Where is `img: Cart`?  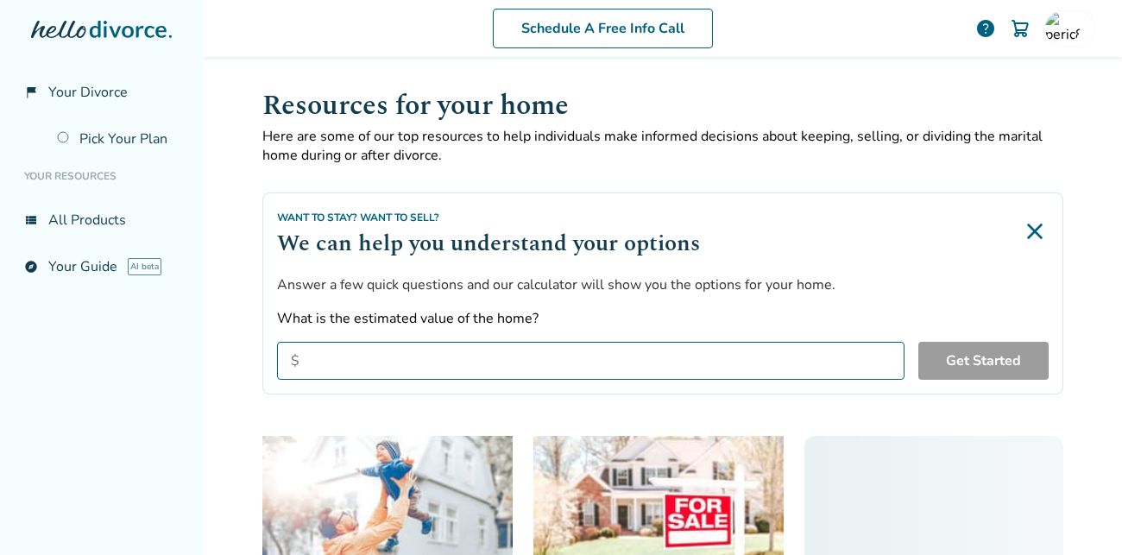
img: Cart is located at coordinates (1020, 28).